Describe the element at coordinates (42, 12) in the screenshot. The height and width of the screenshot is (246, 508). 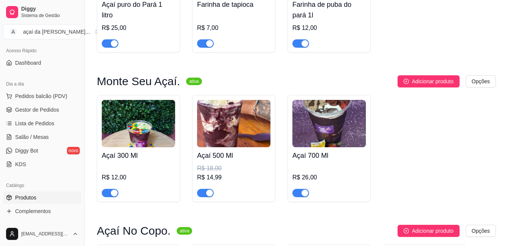
I see `a: DiggySistema de Gestão` at that location.